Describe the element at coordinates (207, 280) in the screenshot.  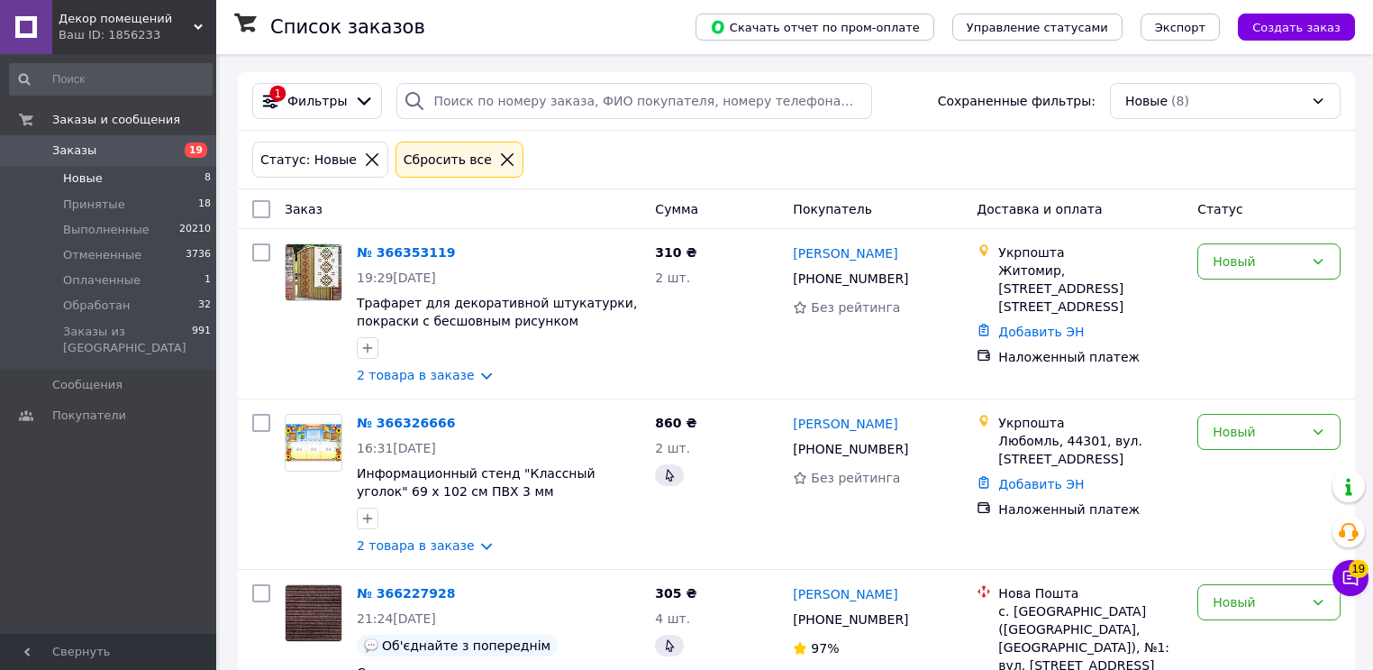
I see `span: 1` at that location.